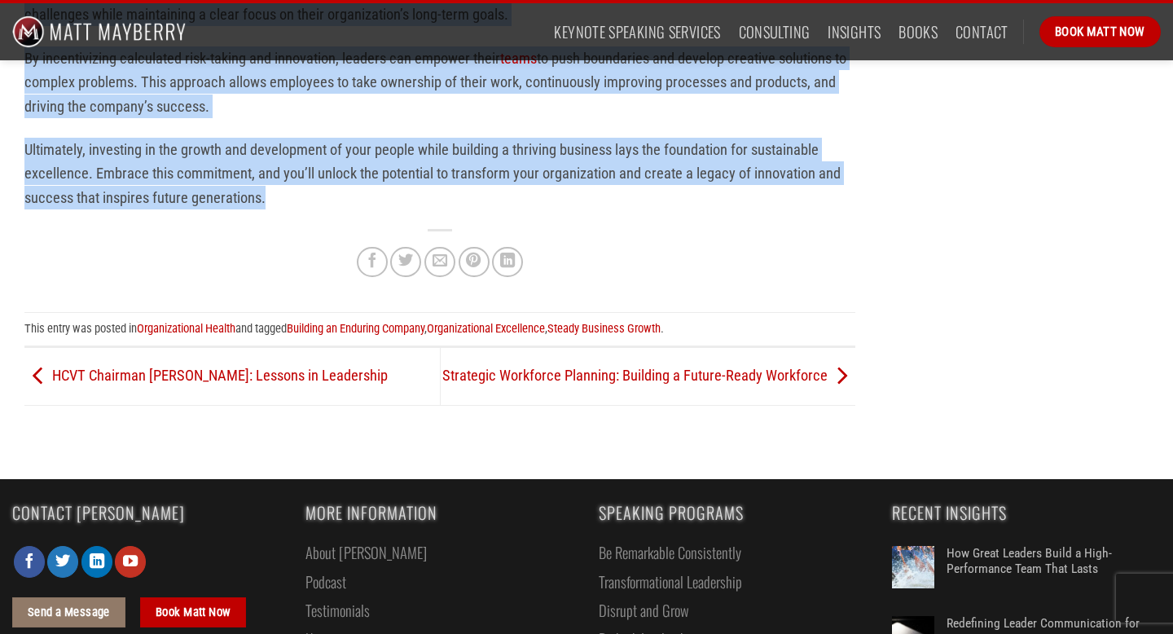 This screenshot has width=1173, height=634. Describe the element at coordinates (372, 262) in the screenshot. I see `a: Share on Facebook` at that location.